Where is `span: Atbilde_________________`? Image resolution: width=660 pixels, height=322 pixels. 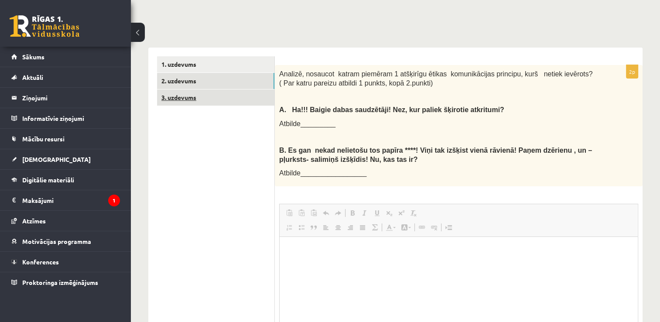
span: Atbilde_________________ is located at coordinates (323, 173).